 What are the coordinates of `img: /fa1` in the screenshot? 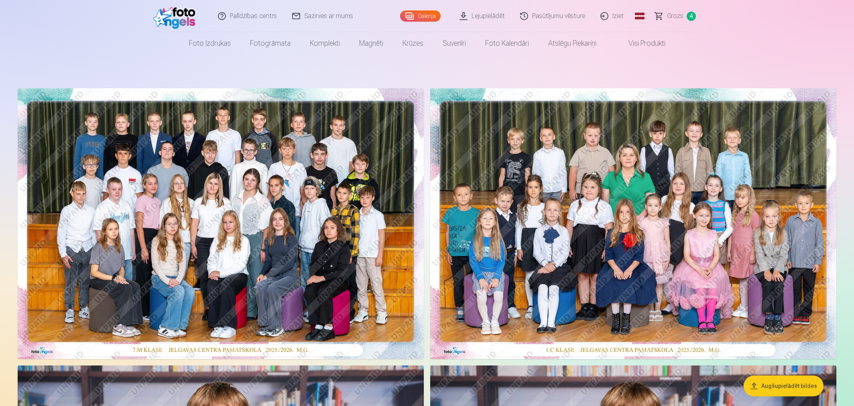 It's located at (176, 16).